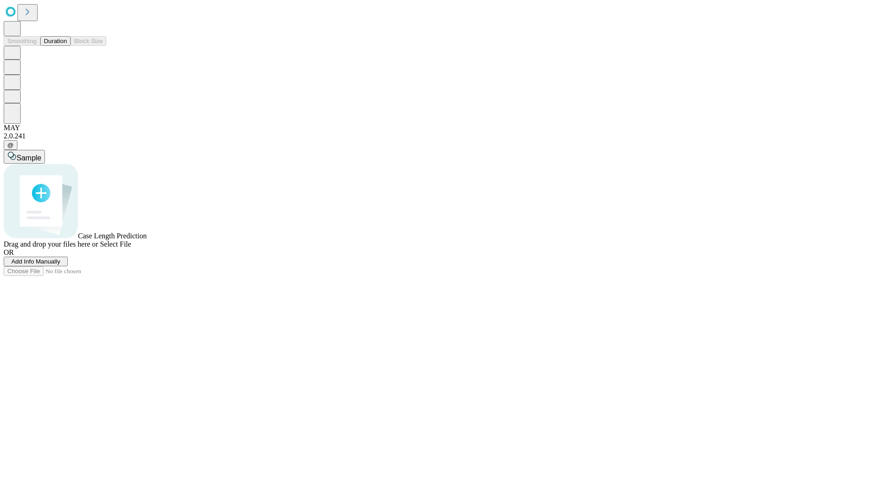 Image resolution: width=880 pixels, height=495 pixels. I want to click on div: MAY, so click(440, 128).